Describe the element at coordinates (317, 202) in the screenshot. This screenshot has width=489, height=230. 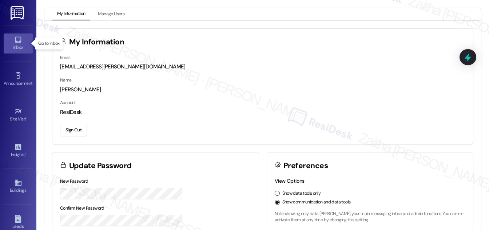
I see `label: Show communication and data tools` at that location.